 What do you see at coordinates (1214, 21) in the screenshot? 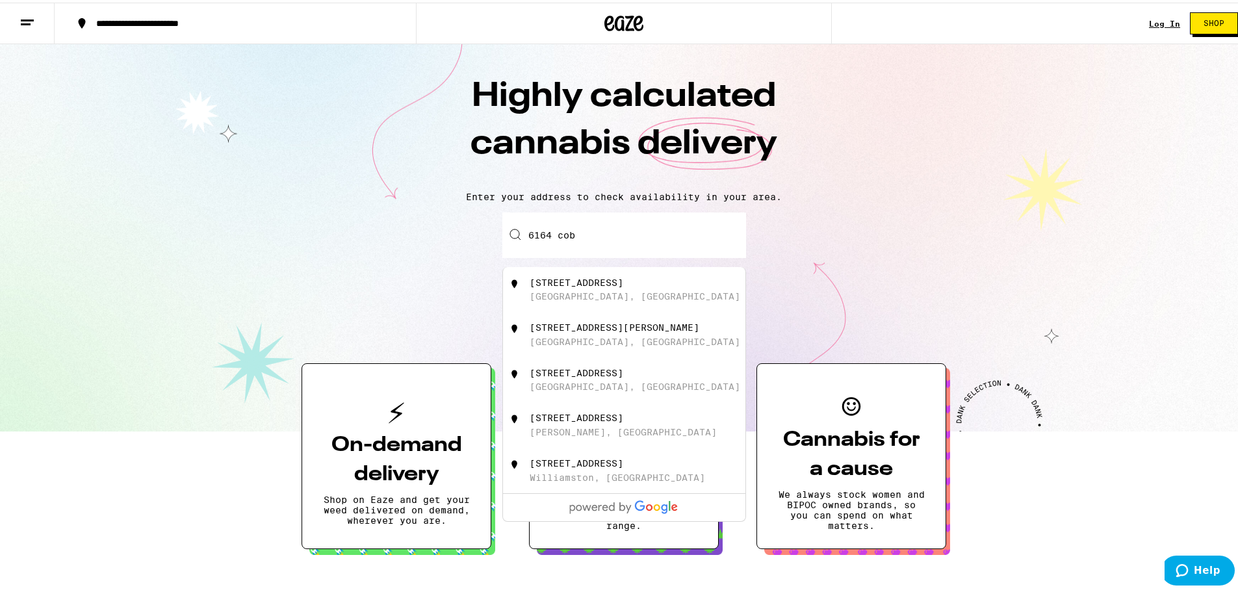
I see `button: Shop` at bounding box center [1214, 21].